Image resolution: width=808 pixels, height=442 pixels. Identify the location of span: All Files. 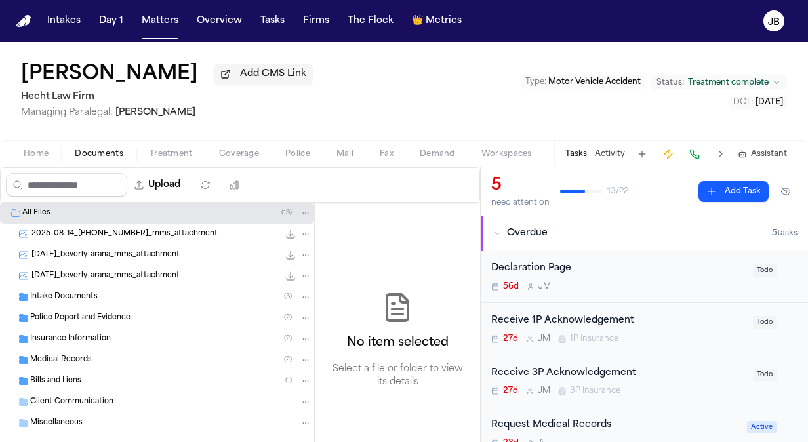
(36, 213).